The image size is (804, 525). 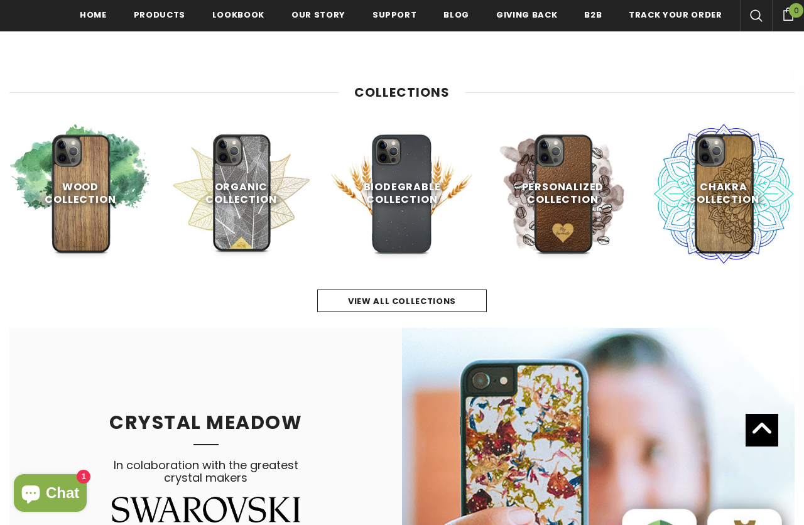 I want to click on span: Our Story, so click(x=319, y=14).